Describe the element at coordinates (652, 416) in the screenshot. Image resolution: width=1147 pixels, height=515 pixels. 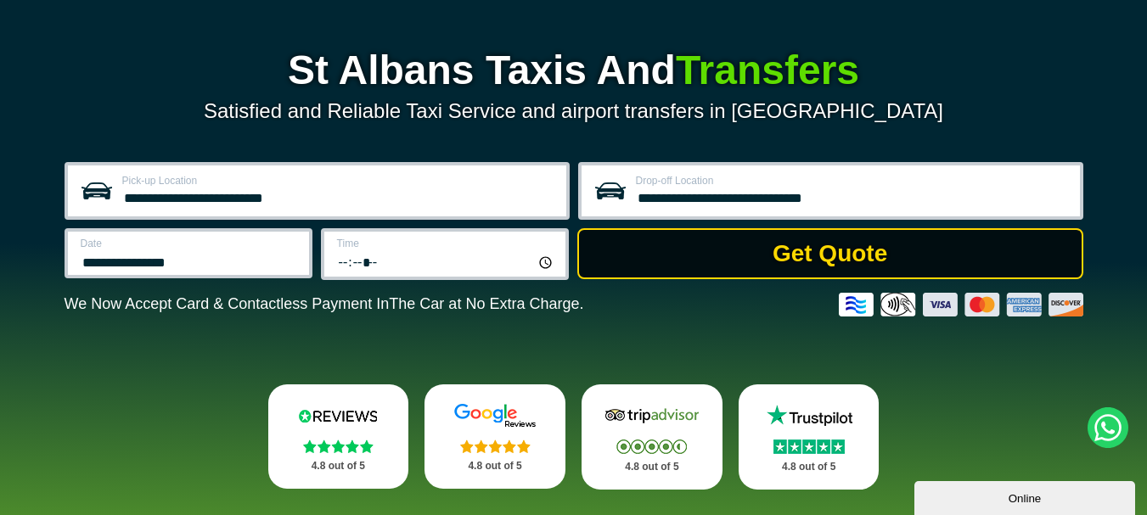
I see `img: Tripadvisor` at that location.